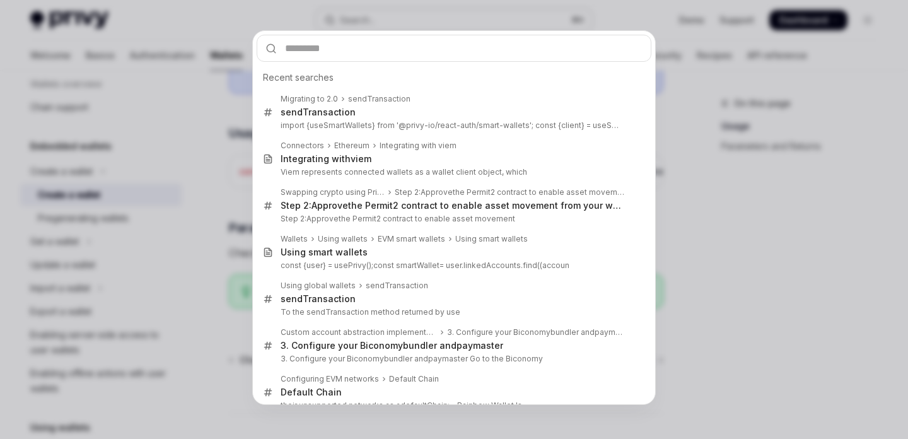 The image size is (908, 439). What do you see at coordinates (330, 379) in the screenshot?
I see `div: Configuring EVM networks` at bounding box center [330, 379].